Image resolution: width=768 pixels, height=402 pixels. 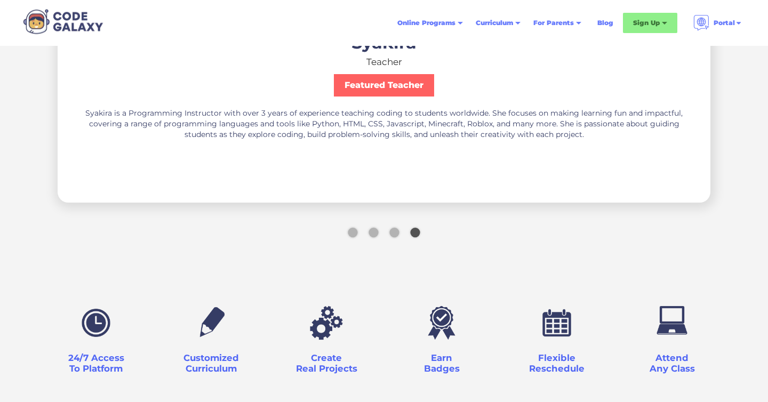 I want to click on img: Pencil Icon, so click(x=211, y=323).